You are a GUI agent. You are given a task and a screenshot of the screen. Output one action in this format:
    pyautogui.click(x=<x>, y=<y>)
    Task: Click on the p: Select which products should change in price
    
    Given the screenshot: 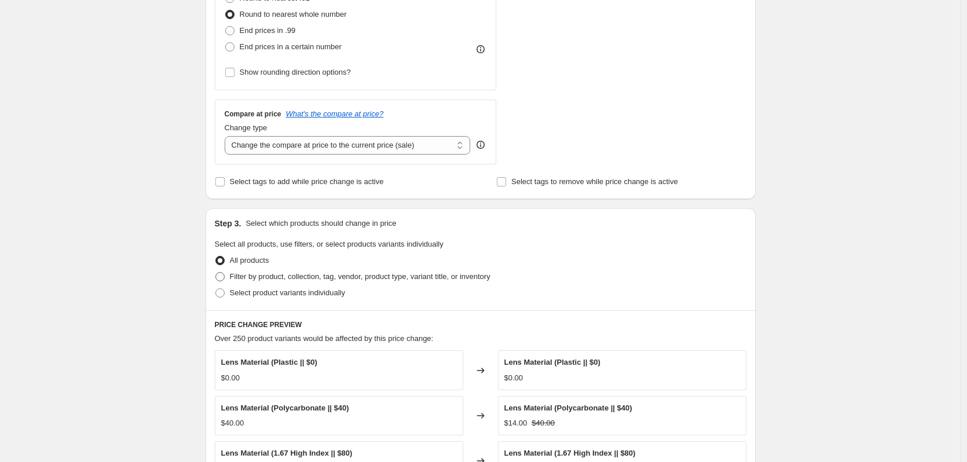 What is the action you would take?
    pyautogui.click(x=321, y=224)
    